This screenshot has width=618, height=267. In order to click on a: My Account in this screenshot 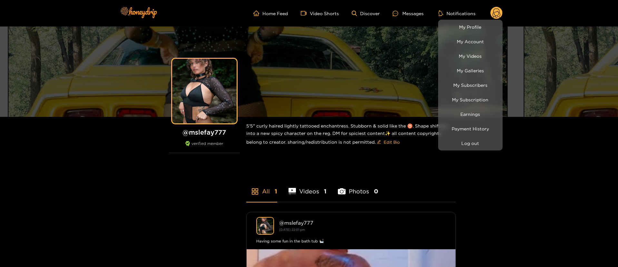, I will do `click(471, 41)`.